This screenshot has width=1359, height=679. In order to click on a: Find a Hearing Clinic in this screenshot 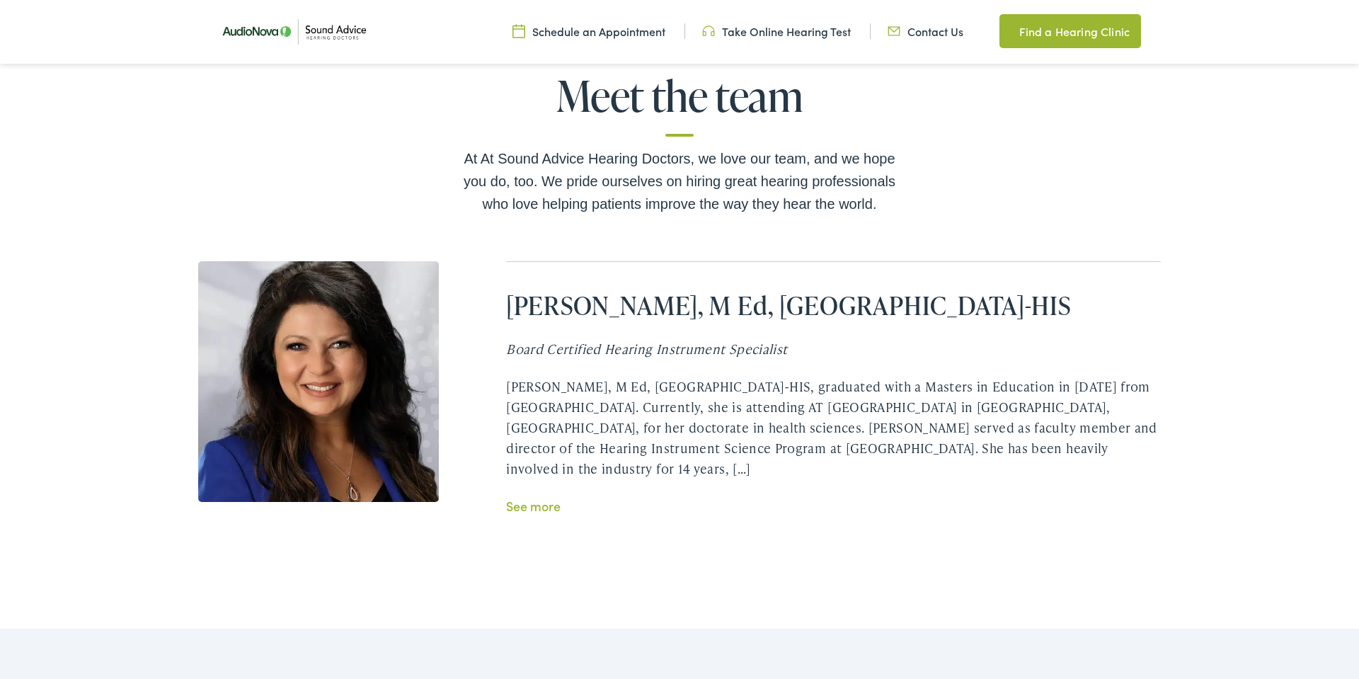, I will do `click(1070, 31)`.